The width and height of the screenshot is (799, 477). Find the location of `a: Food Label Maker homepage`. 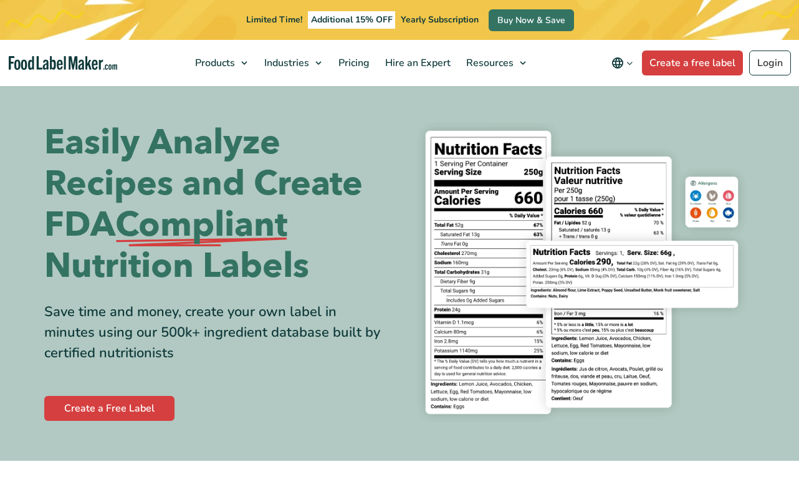

a: Food Label Maker homepage is located at coordinates (63, 63).